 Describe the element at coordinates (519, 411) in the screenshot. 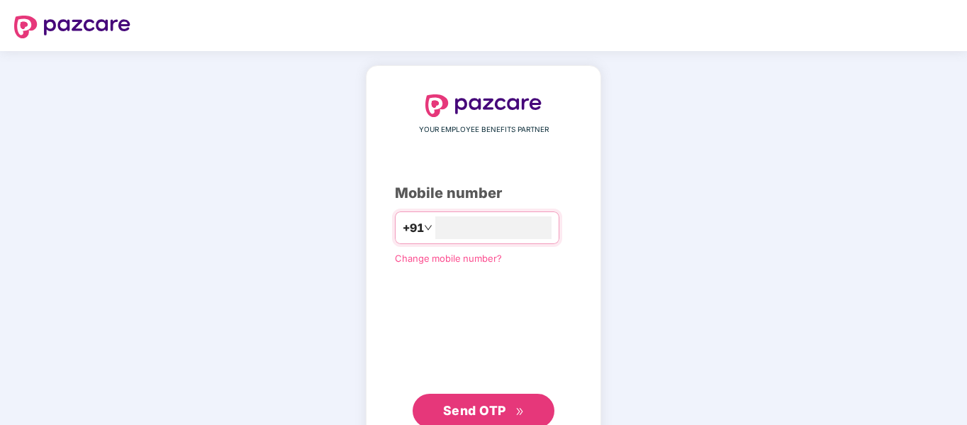

I see `span: double-right` at that location.